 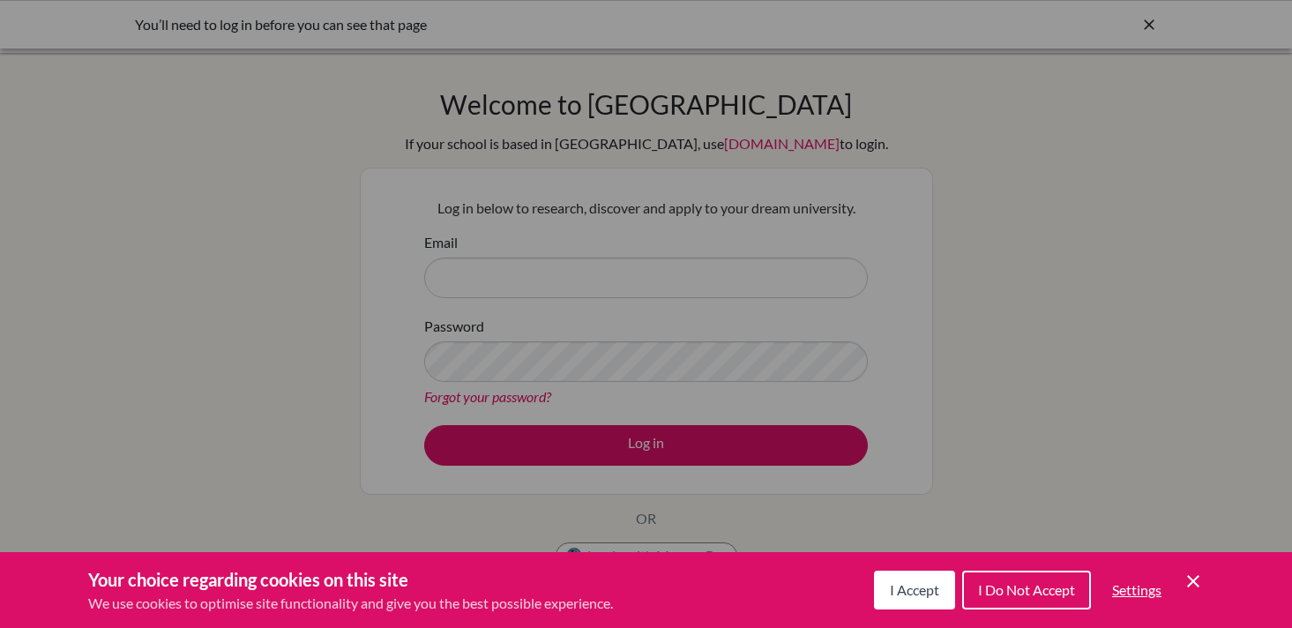 What do you see at coordinates (350, 579) in the screenshot?
I see `h3: Your choice regarding cookies on this site` at bounding box center [350, 579].